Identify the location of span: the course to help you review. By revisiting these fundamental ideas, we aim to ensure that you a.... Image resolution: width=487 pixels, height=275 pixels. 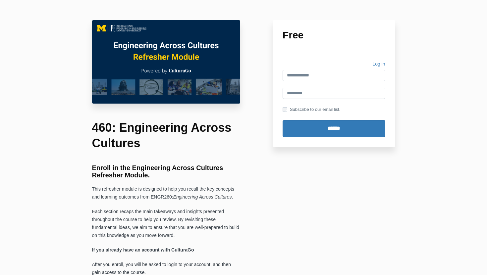
(166, 228).